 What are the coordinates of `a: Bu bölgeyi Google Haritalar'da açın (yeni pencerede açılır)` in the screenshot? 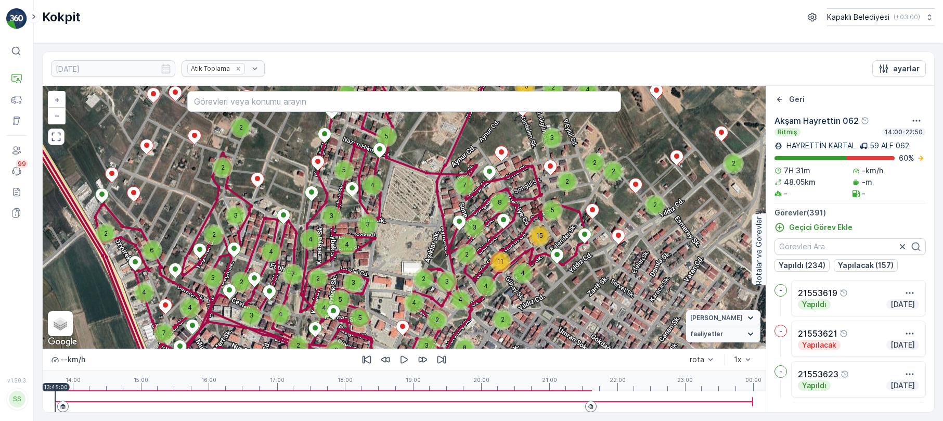 It's located at (62, 342).